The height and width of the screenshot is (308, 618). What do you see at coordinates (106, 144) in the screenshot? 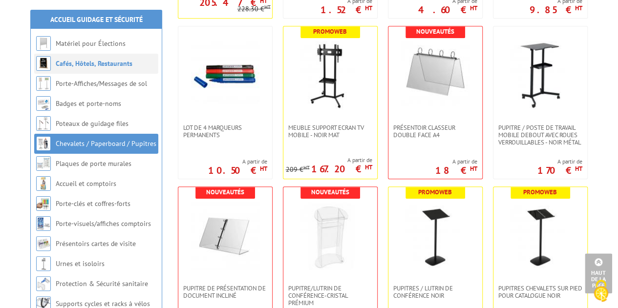
I see `a: Chevalets / Paperboard / Pupitres` at bounding box center [106, 144].